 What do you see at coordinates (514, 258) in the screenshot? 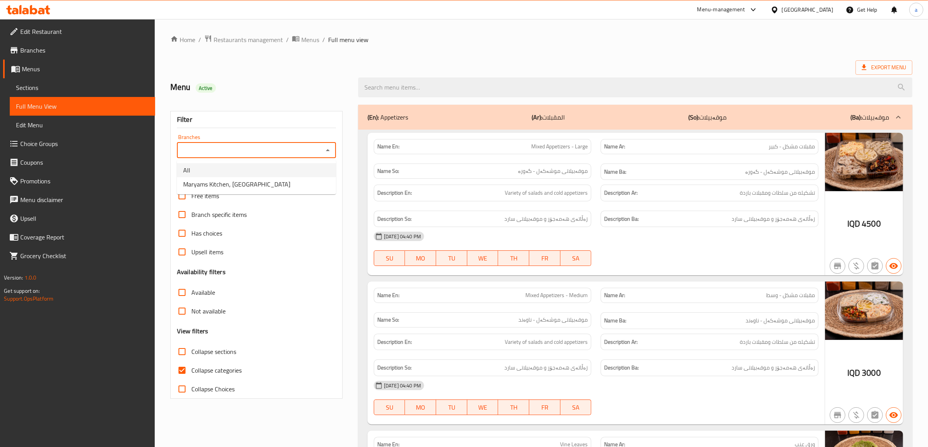
I see `button: TH` at bounding box center [514, 258].